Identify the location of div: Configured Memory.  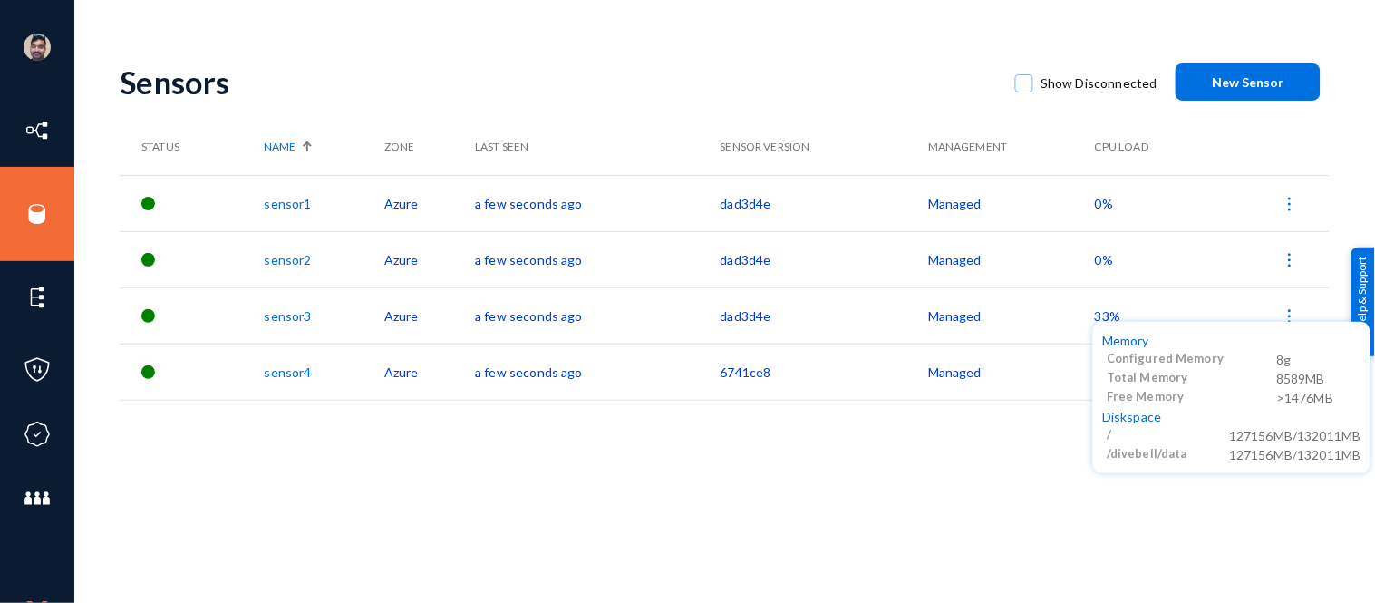
(1191, 359).